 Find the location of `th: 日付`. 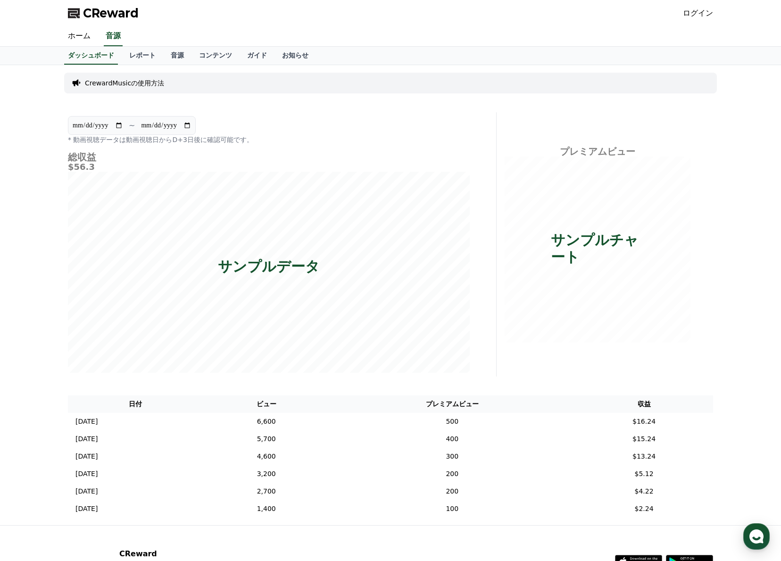

th: 日付 is located at coordinates (135, 404).